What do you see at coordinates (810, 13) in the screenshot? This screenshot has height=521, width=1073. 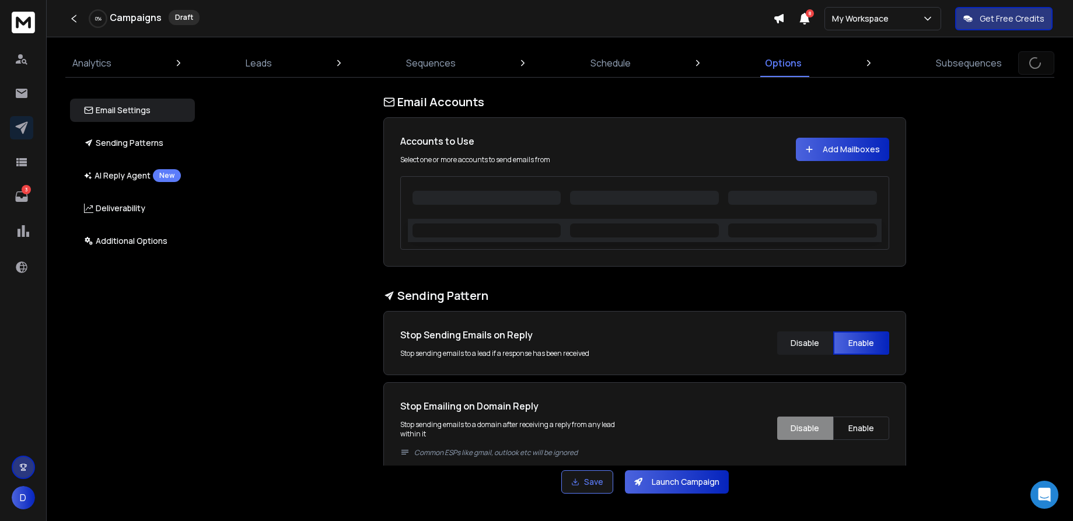 I see `span: 8` at bounding box center [810, 13].